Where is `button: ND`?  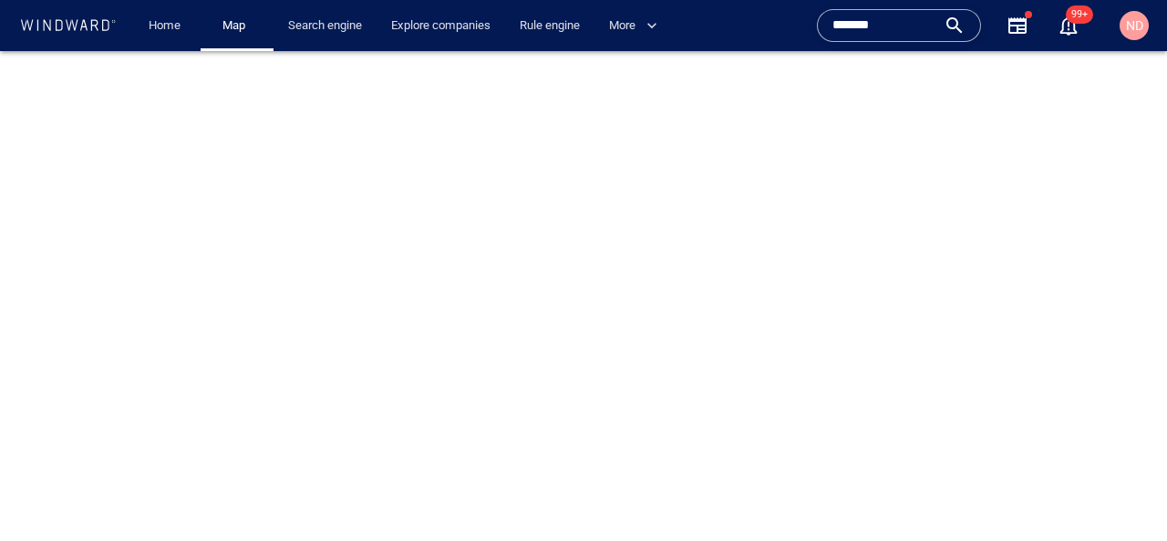 button: ND is located at coordinates (1134, 26).